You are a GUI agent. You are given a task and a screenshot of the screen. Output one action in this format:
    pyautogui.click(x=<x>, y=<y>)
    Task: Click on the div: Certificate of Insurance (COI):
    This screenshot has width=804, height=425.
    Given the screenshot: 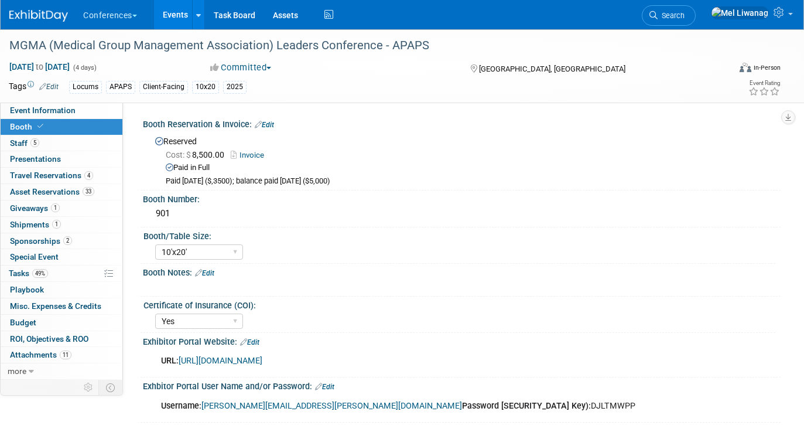 What is the action you would take?
    pyautogui.click(x=459, y=303)
    